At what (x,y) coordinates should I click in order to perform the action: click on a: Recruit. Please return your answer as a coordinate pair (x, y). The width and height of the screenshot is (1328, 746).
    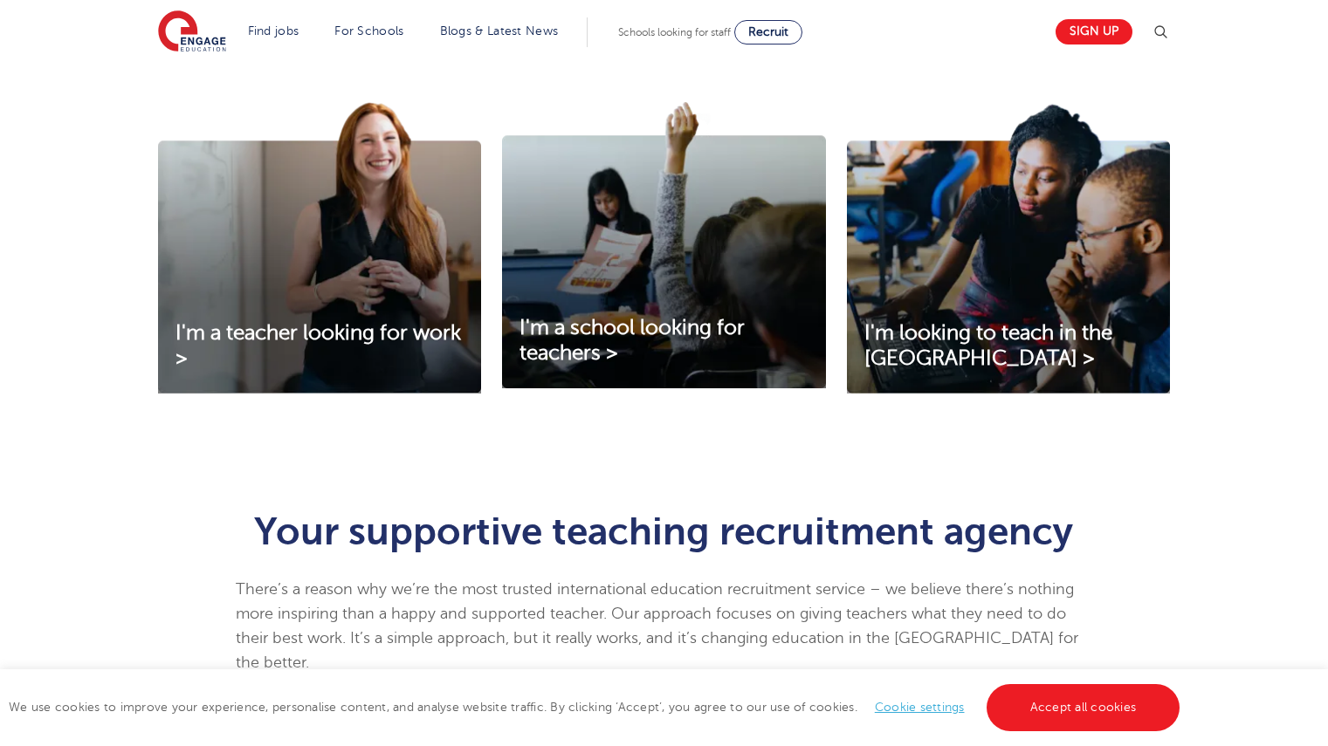
    Looking at the image, I should click on (768, 32).